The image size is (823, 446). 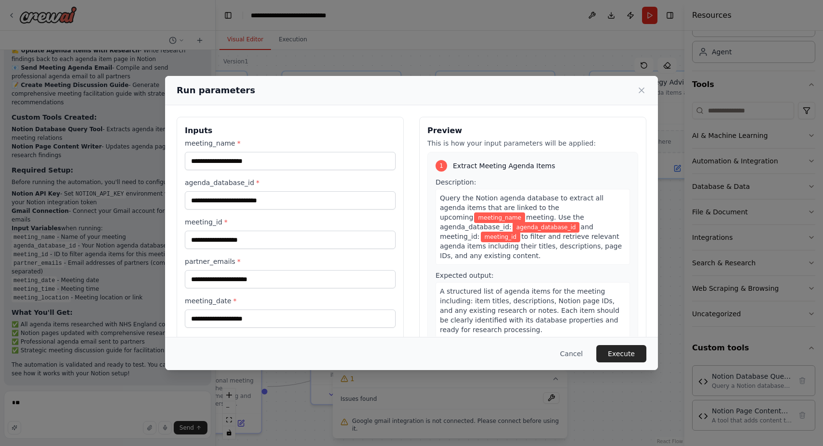 I want to click on label: meeting_id, so click(x=290, y=222).